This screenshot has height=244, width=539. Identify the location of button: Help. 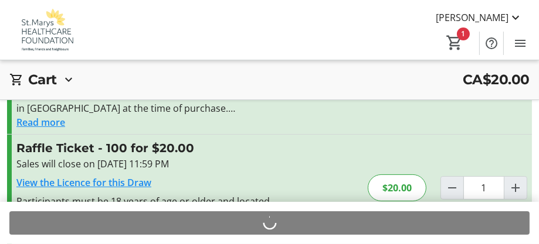
(491, 43).